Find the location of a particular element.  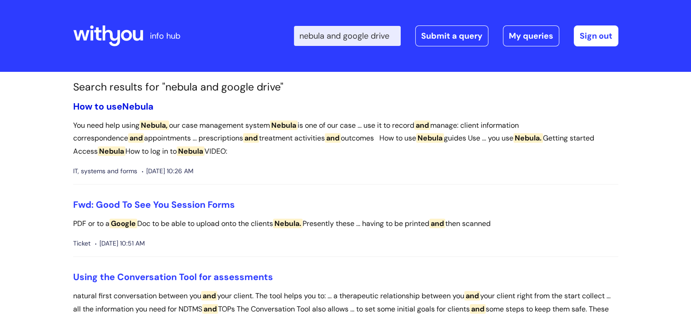

p: PDF or to a Doc to be able to upload onto the clients Presently these ... having to be printed th... is located at coordinates (346, 224).